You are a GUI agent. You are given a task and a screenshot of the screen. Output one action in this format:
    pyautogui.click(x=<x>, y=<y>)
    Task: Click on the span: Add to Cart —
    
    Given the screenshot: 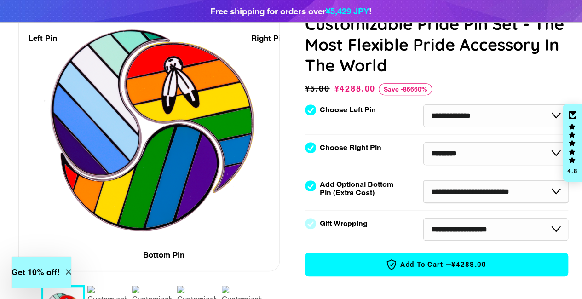 What is the action you would take?
    pyautogui.click(x=437, y=264)
    